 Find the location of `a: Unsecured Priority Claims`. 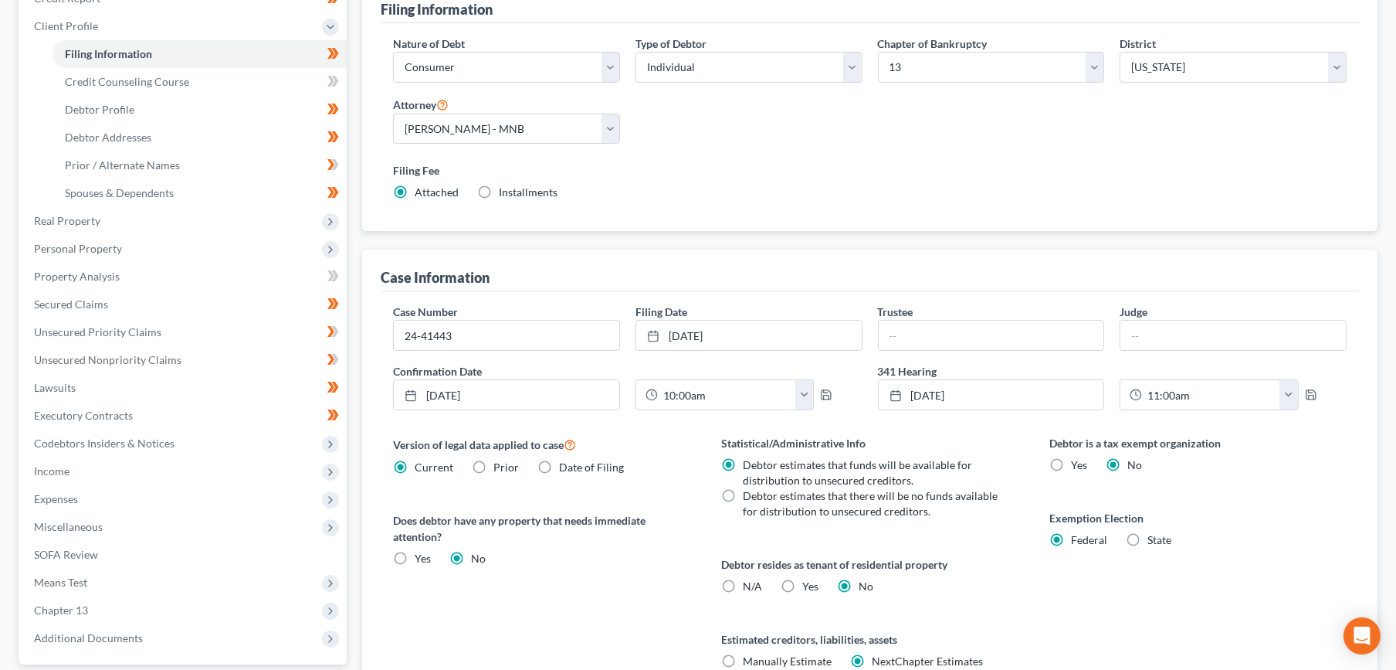

a: Unsecured Priority Claims is located at coordinates (184, 332).